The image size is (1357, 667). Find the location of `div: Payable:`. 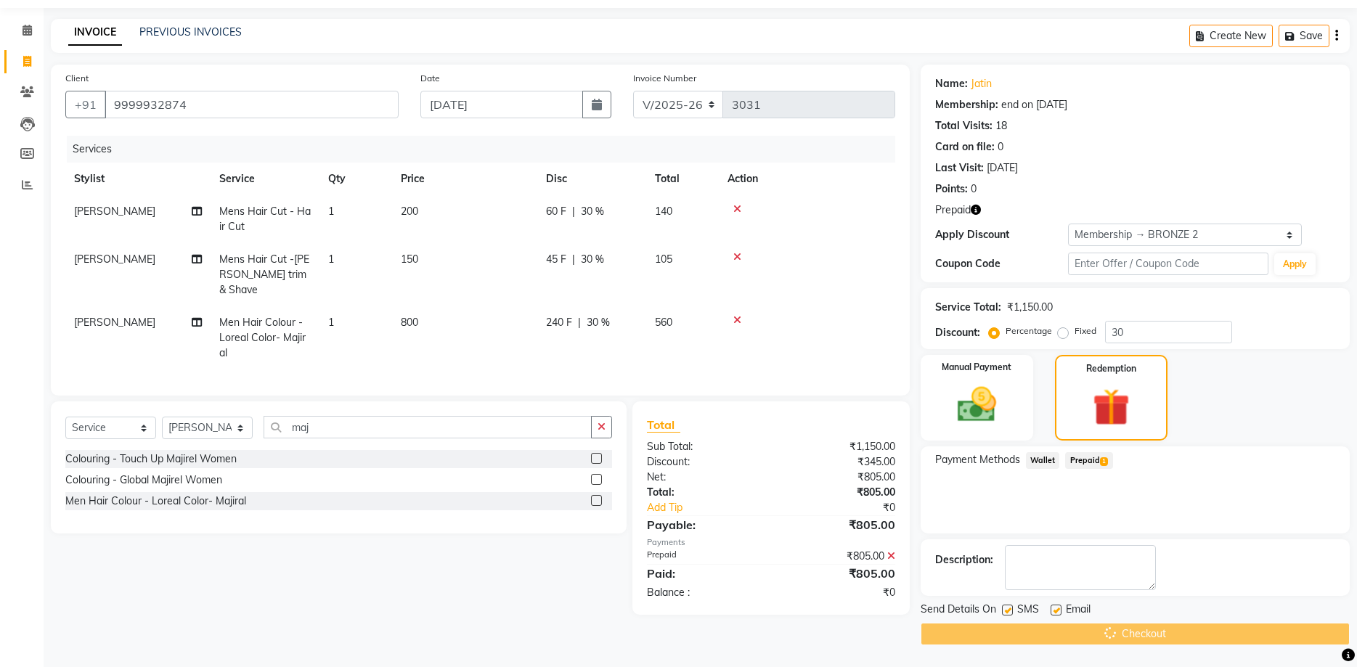

div: Payable: is located at coordinates (703, 525).